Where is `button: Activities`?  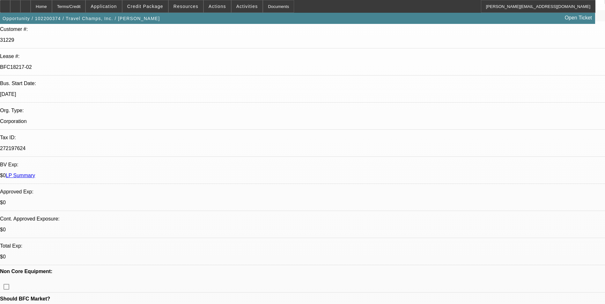 button: Activities is located at coordinates (247, 6).